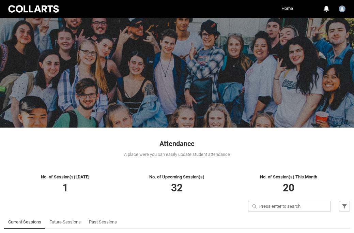  What do you see at coordinates (177, 177) in the screenshot?
I see `span: No. of Upcoming Session(s)` at bounding box center [177, 177].